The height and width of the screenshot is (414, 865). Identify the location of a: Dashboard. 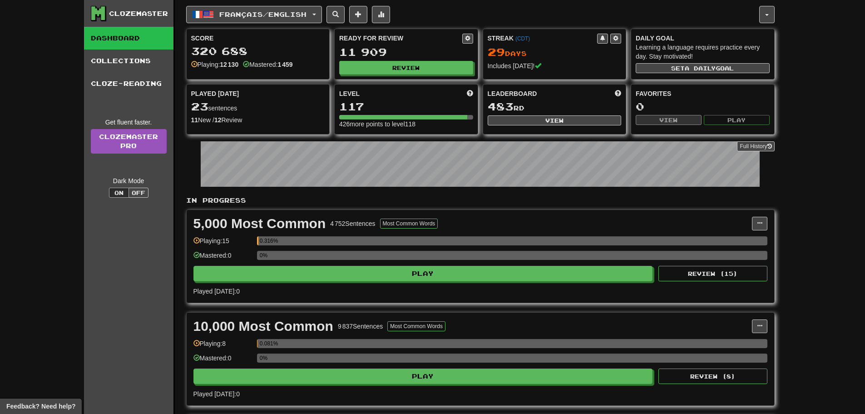
(129, 38).